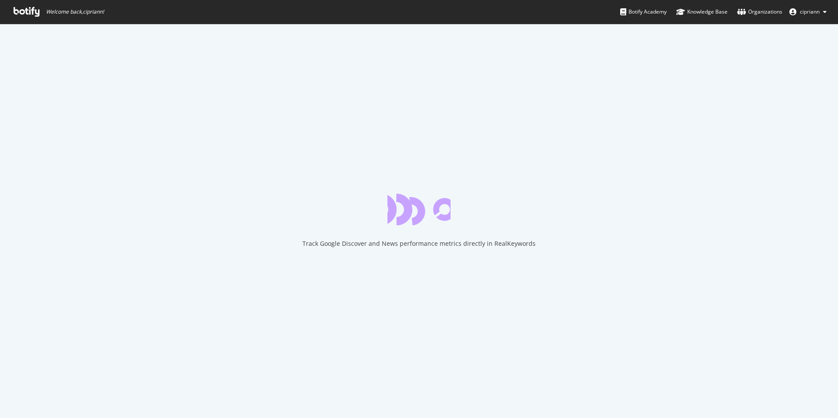 The height and width of the screenshot is (418, 838). Describe the element at coordinates (759, 12) in the screenshot. I see `div: Organizations` at that location.